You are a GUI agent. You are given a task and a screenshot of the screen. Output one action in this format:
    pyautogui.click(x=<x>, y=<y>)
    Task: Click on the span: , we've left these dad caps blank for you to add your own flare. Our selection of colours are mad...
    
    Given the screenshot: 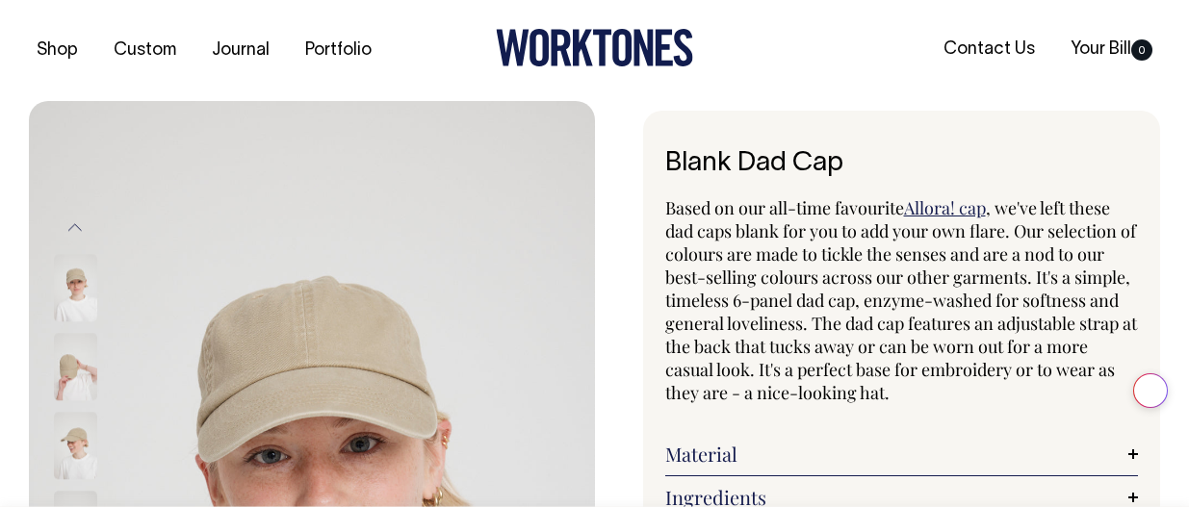 What is the action you would take?
    pyautogui.click(x=901, y=300)
    